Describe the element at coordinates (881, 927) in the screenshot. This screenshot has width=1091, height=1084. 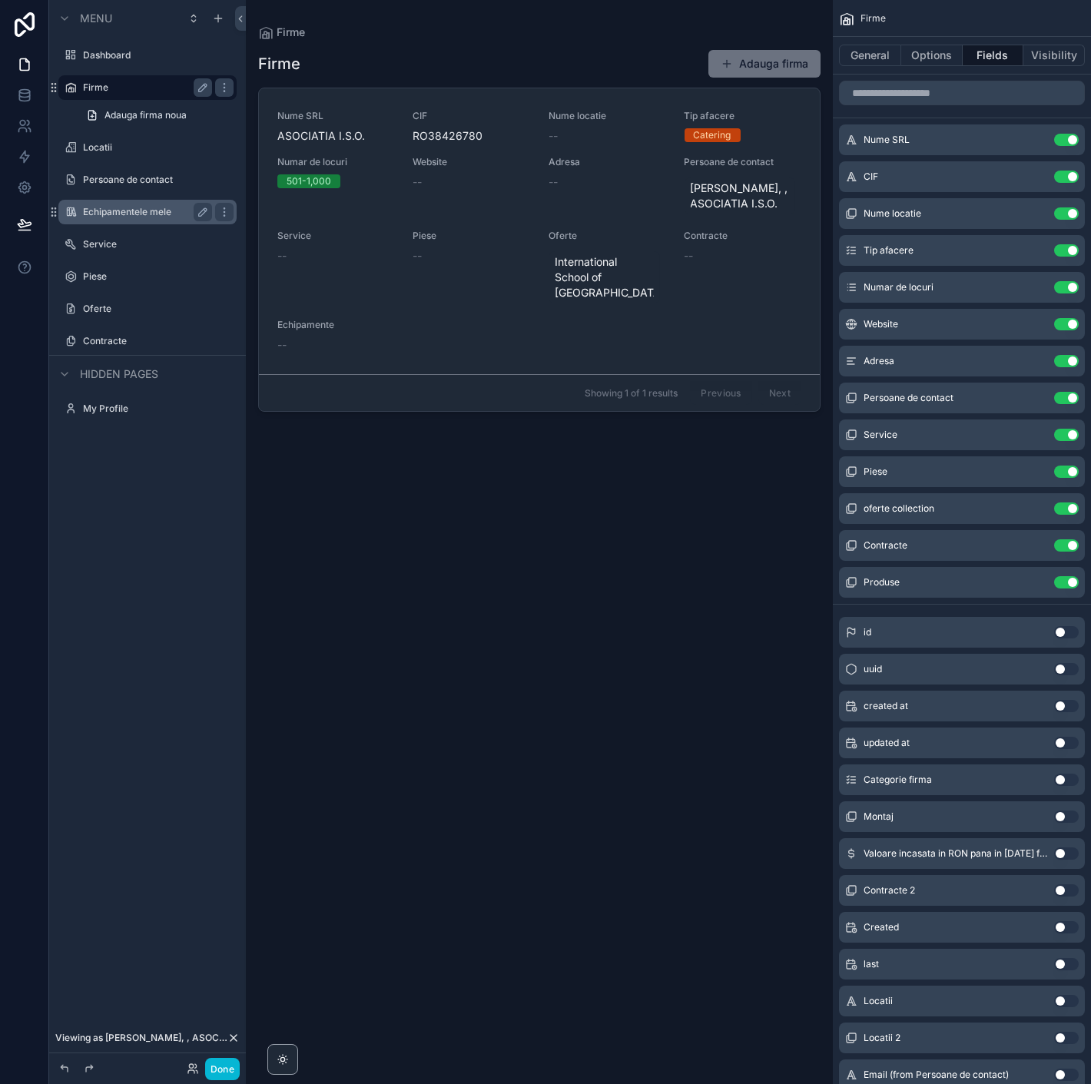
I see `span: Created` at that location.